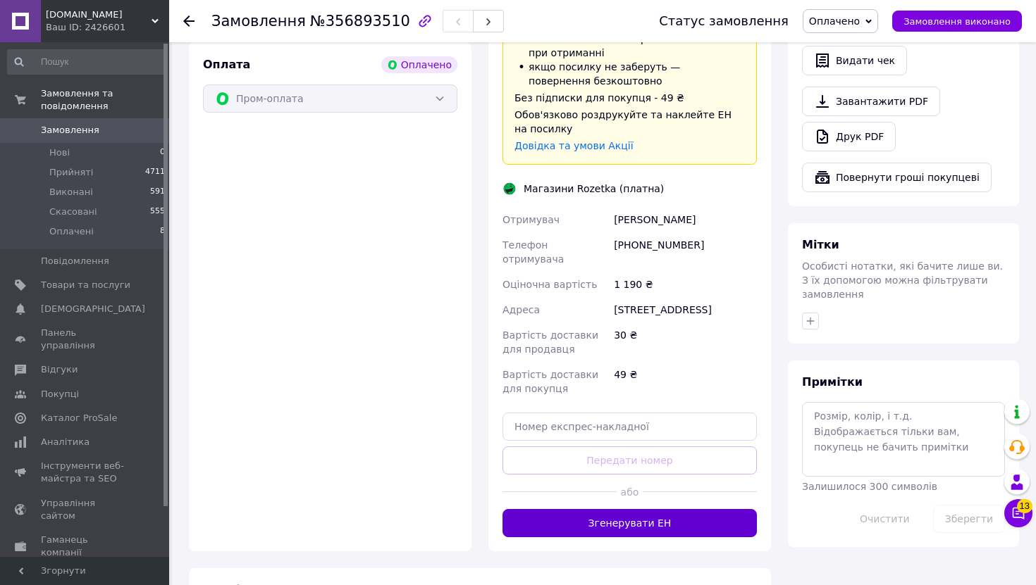 Image resolution: width=1036 pixels, height=585 pixels. What do you see at coordinates (60, 395) in the screenshot?
I see `span: Покупці` at bounding box center [60, 395].